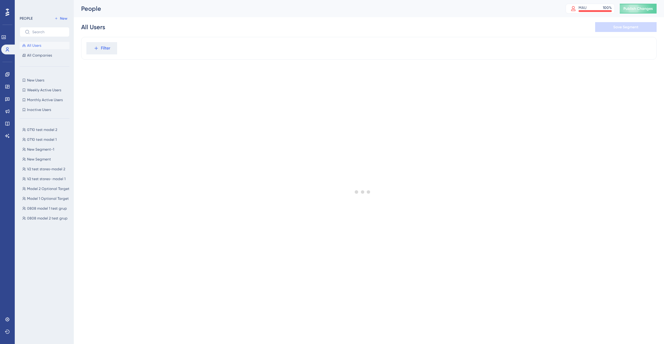  I want to click on span: New, so click(64, 18).